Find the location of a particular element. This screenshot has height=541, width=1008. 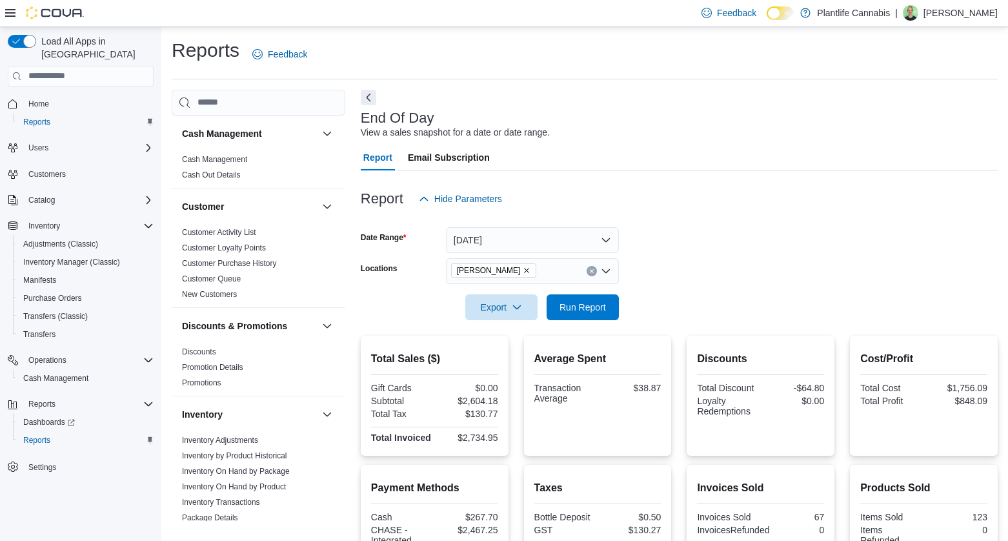

span: Cash Management is located at coordinates (55, 378).